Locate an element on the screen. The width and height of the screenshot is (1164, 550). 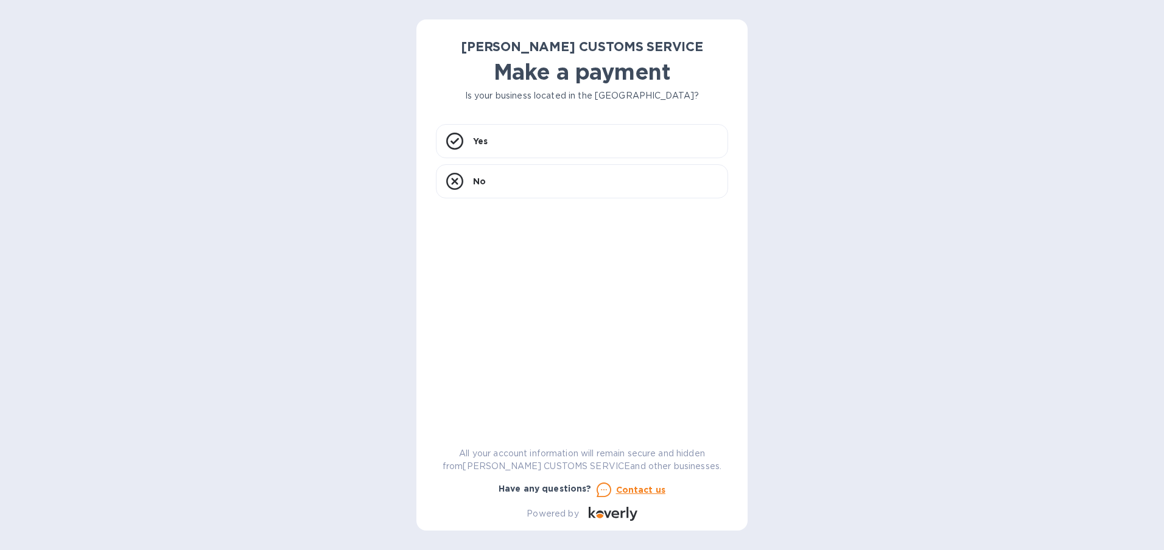
p: Powered by is located at coordinates (552, 514).